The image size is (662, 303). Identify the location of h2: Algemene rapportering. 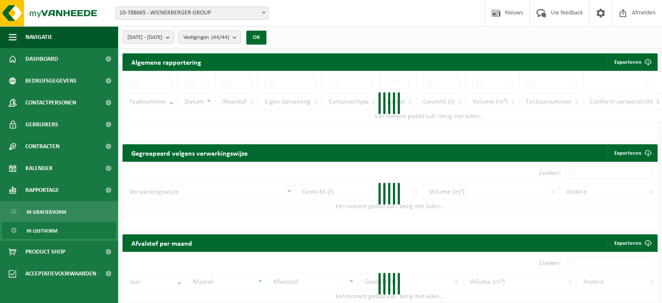
(166, 62).